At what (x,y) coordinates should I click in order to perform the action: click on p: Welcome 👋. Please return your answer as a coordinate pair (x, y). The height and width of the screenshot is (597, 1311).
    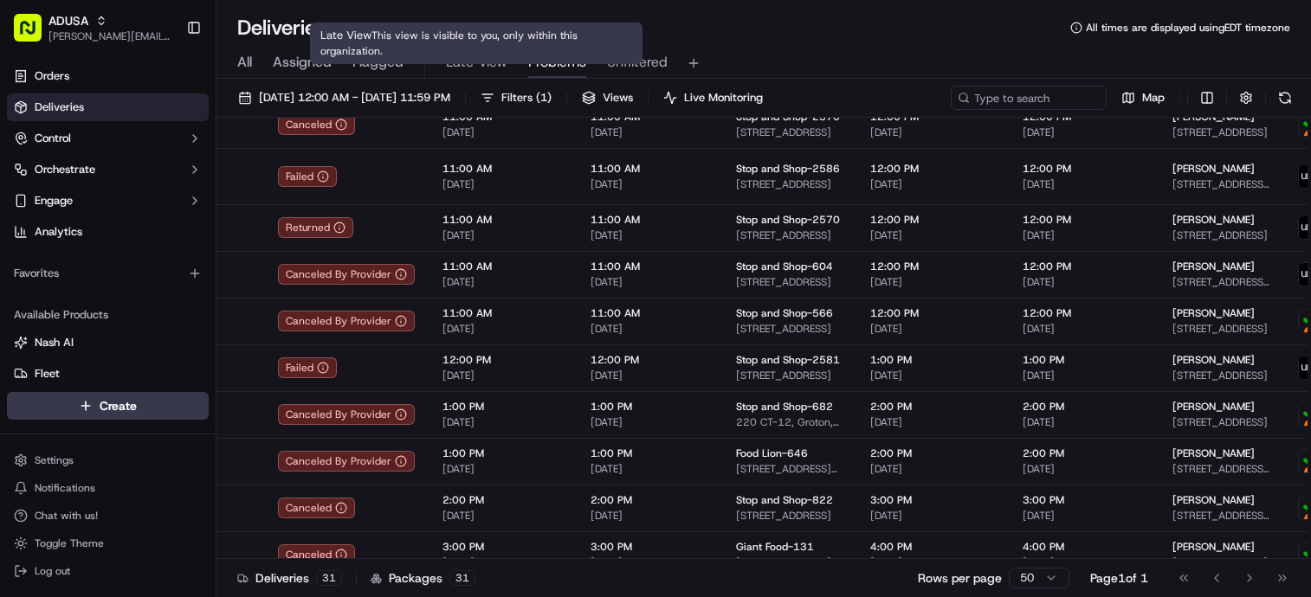
    Looking at the image, I should click on (166, 83).